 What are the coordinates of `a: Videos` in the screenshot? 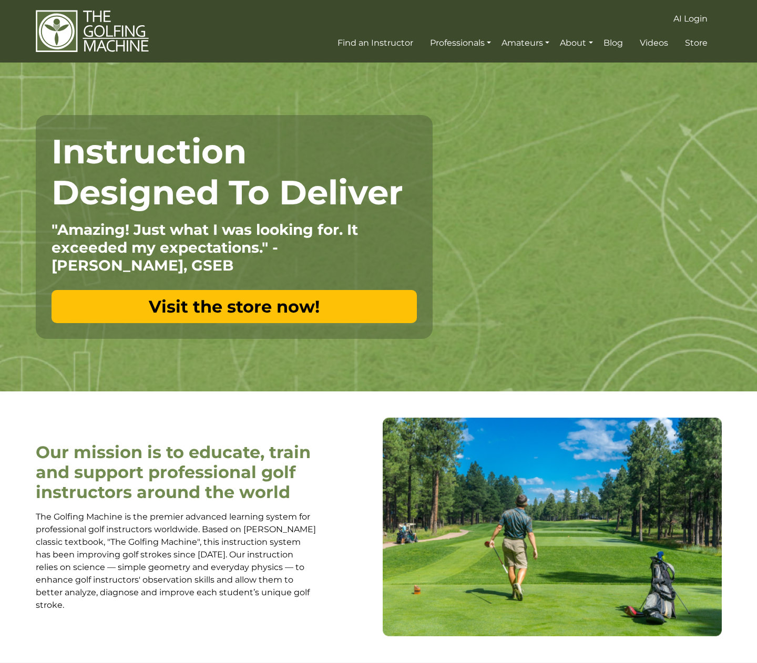 It's located at (654, 43).